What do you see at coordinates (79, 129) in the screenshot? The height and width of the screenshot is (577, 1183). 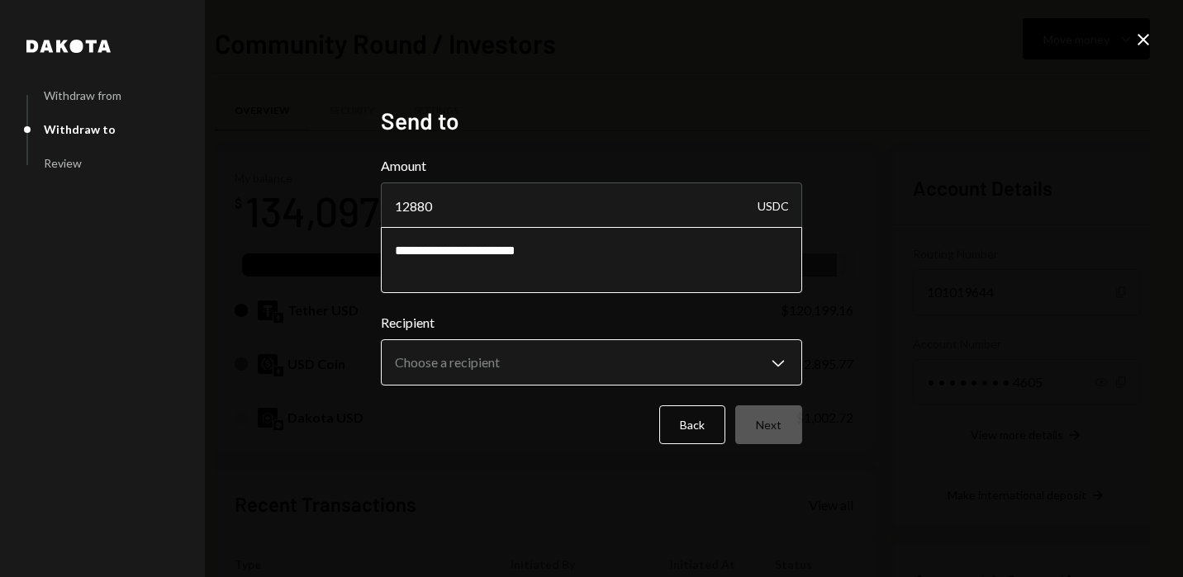 I see `div: Withdraw to` at bounding box center [79, 129].